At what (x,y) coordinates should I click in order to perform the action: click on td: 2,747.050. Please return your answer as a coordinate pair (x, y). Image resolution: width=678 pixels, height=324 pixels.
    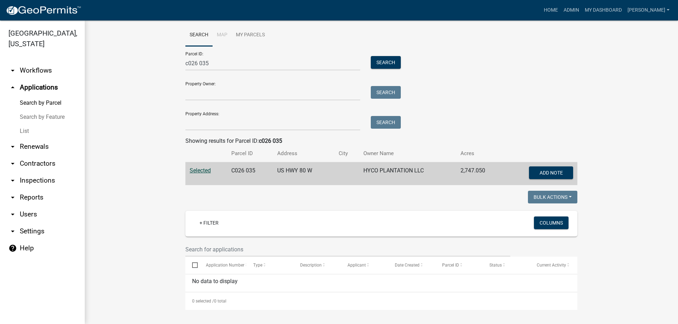
    Looking at the image, I should click on (479, 174).